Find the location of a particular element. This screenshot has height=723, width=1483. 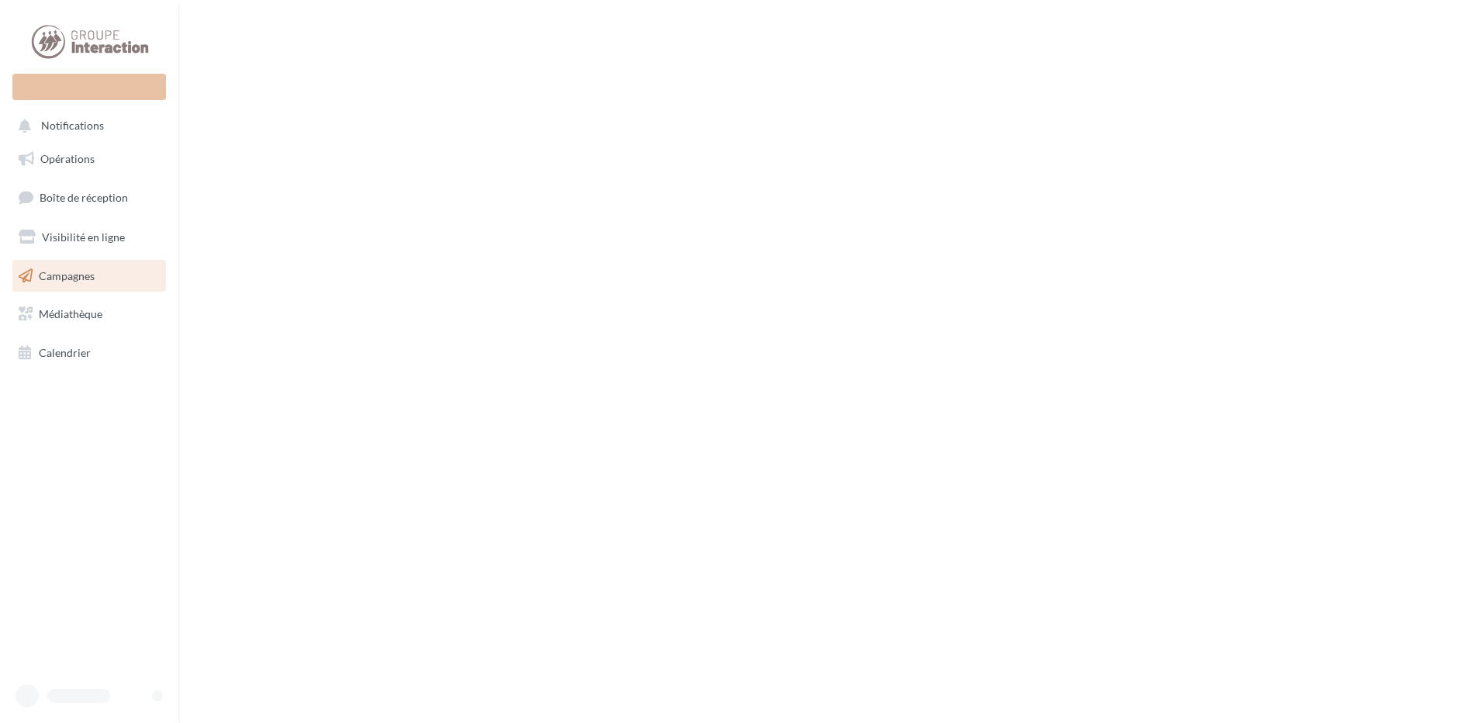

span: Médiathèque is located at coordinates (71, 313).